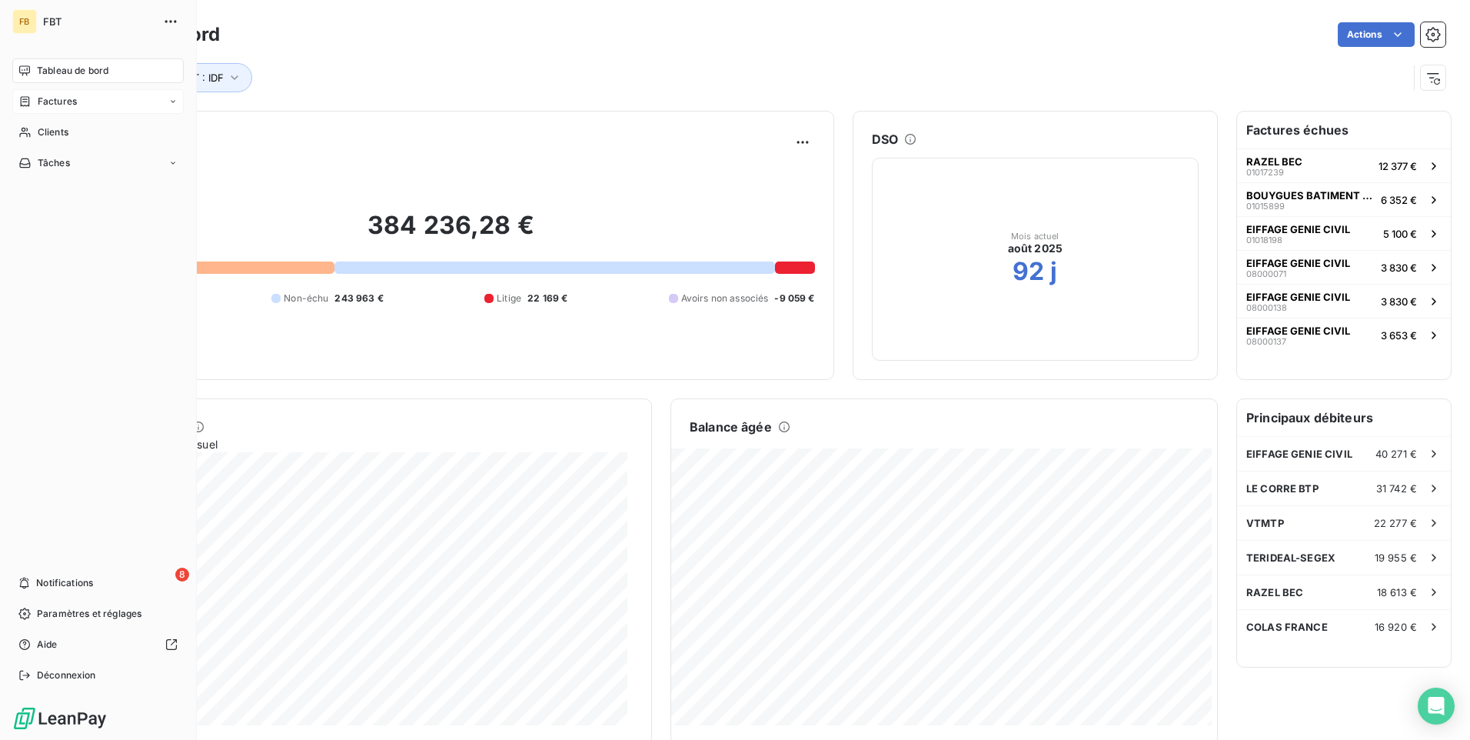 The image size is (1470, 740). Describe the element at coordinates (98, 22) in the screenshot. I see `span: FBT` at that location.